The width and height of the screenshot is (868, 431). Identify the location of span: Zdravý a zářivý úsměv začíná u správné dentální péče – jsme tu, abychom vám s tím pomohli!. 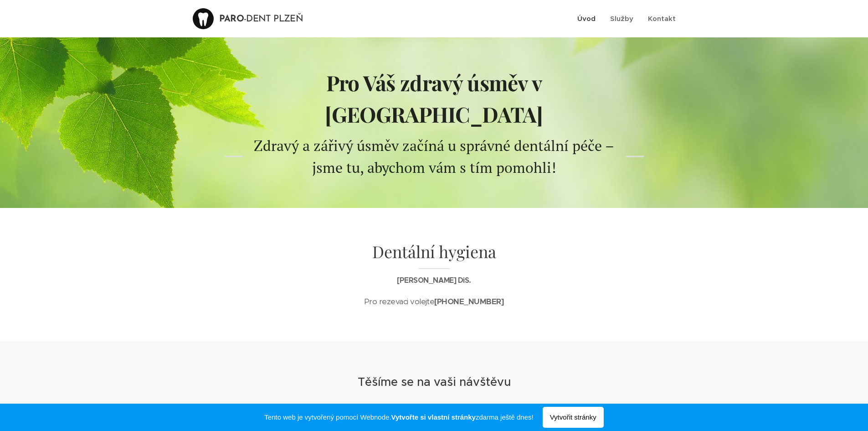
(434, 156).